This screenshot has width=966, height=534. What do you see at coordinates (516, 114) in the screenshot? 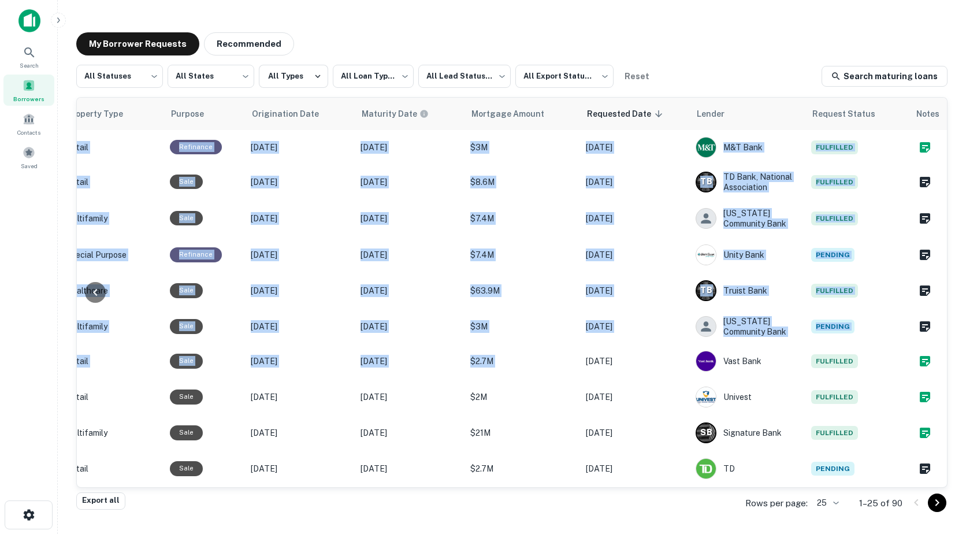
I see `span: Mortgage Amount` at bounding box center [516, 114].